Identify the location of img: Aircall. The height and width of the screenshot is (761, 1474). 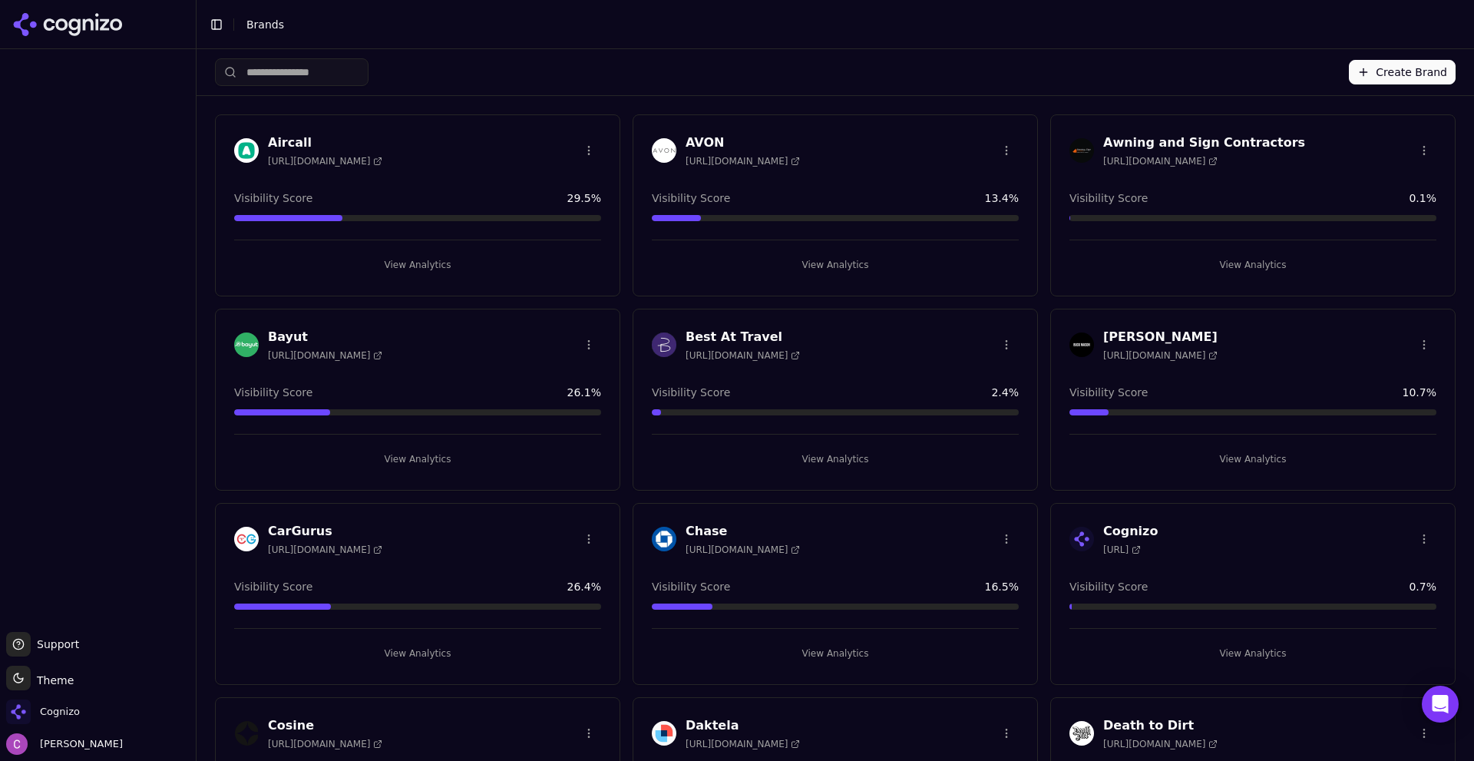
(246, 150).